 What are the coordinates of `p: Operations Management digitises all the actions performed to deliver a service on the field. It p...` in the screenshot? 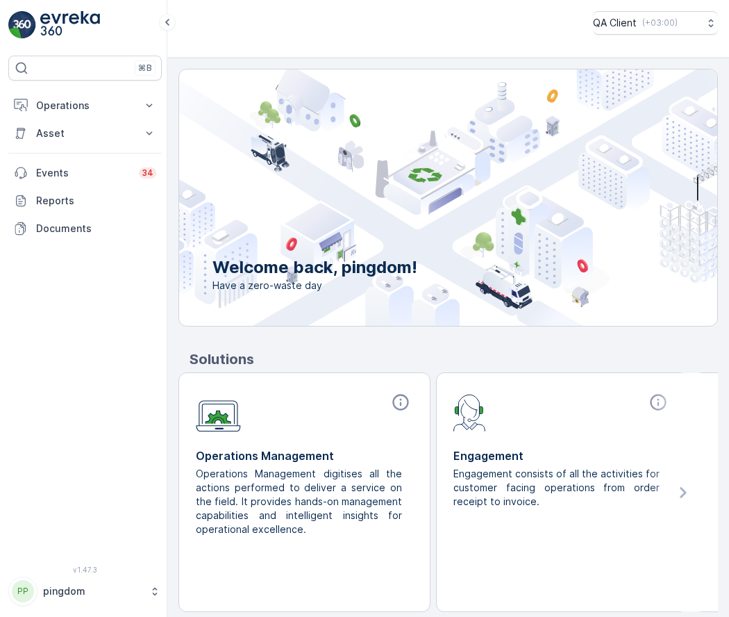 It's located at (299, 502).